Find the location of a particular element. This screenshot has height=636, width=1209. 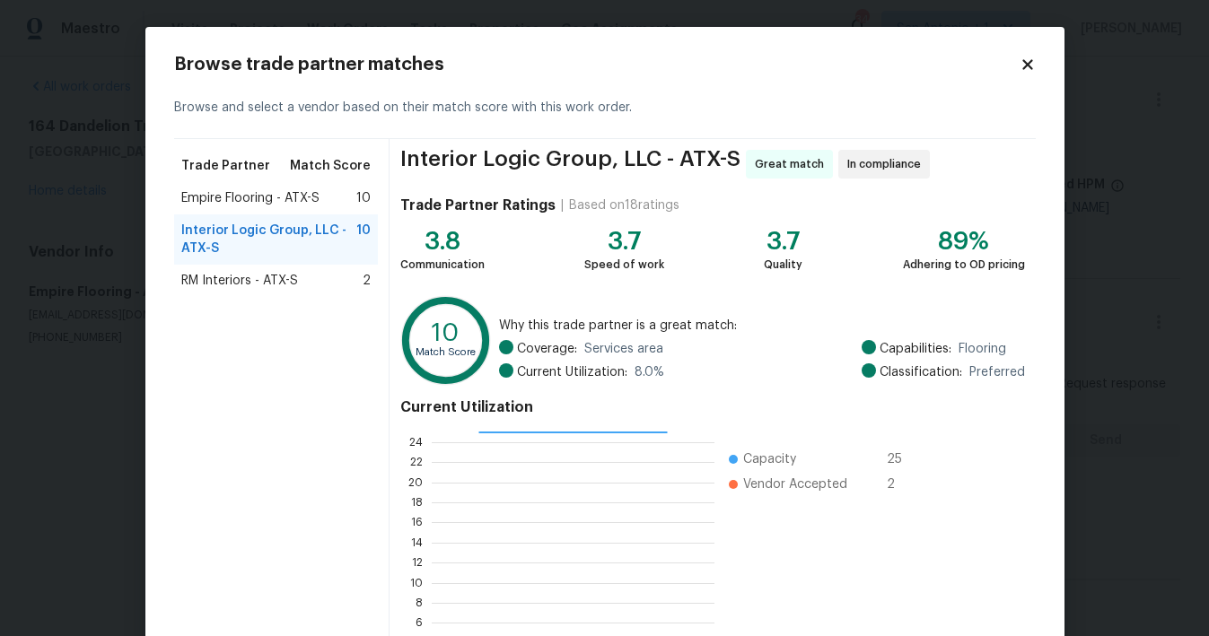

text: 12 is located at coordinates (417, 563).